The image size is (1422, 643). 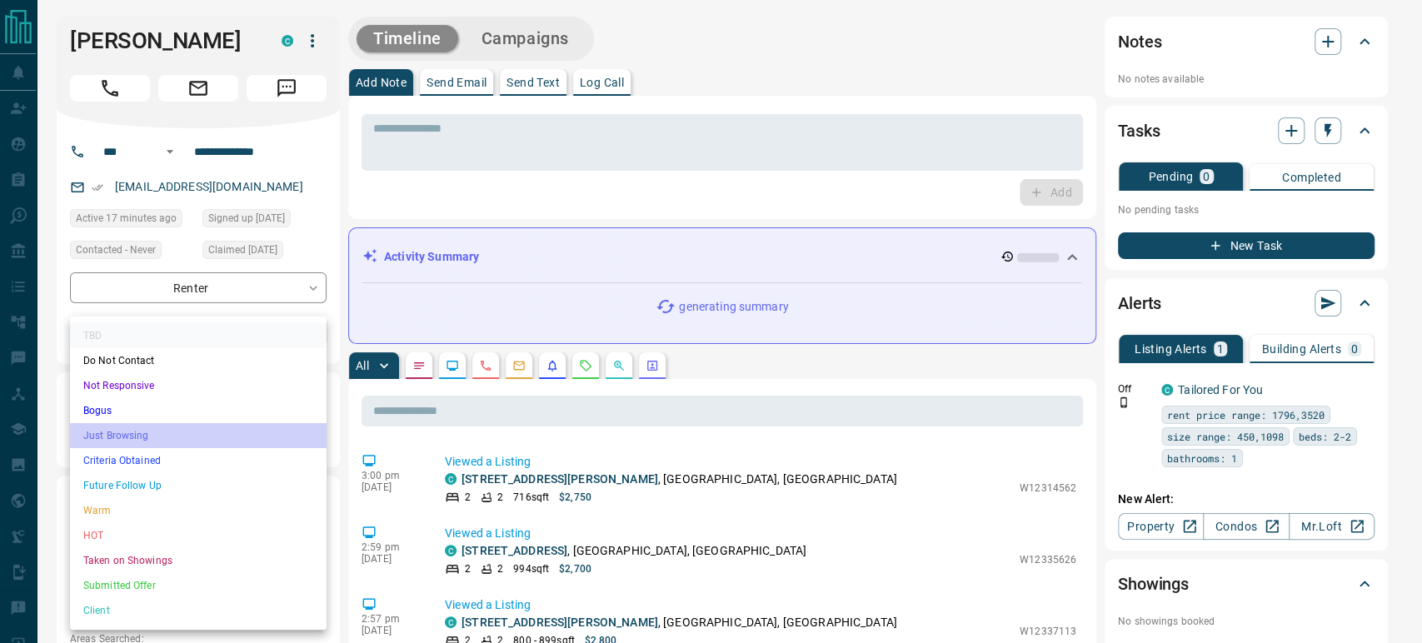 What do you see at coordinates (198, 561) in the screenshot?
I see `li: Taken on Showings` at bounding box center [198, 561].